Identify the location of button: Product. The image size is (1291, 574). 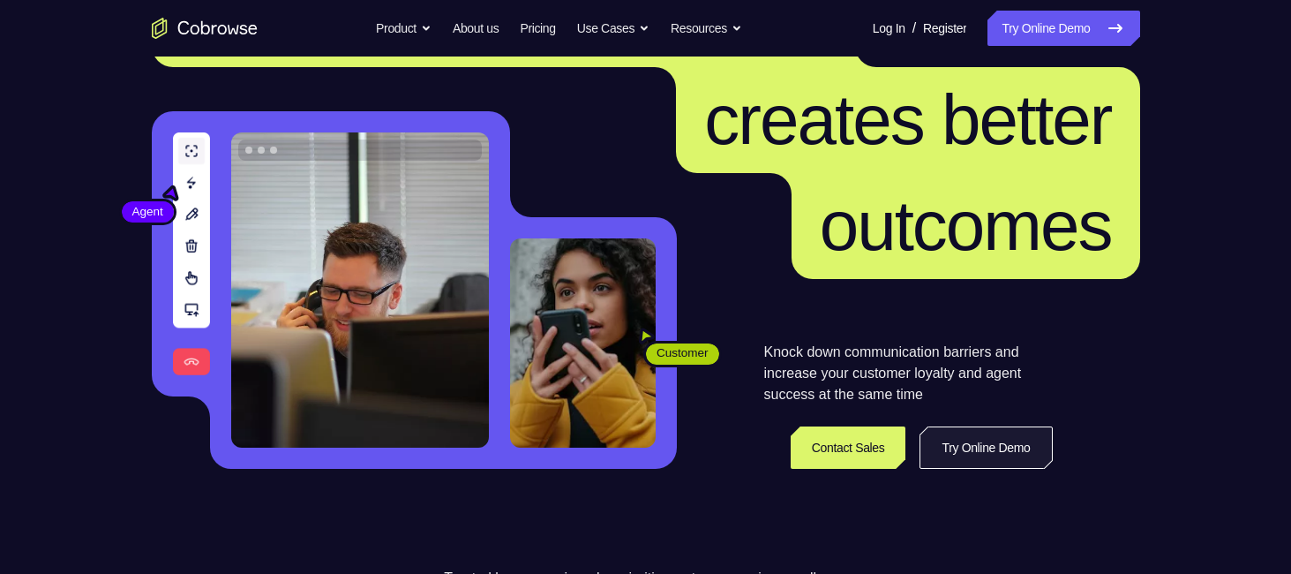
(403, 28).